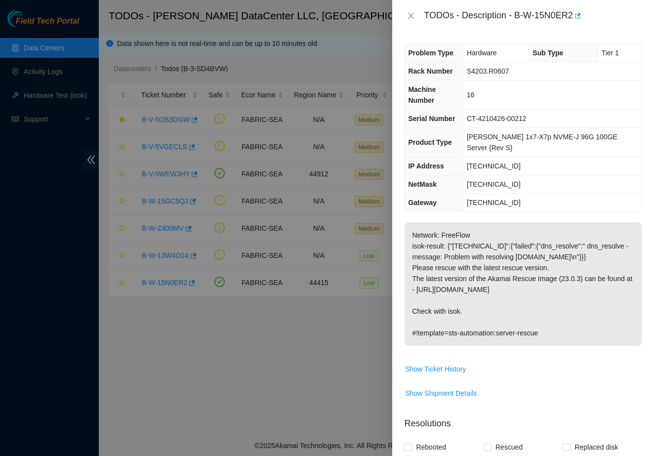 The height and width of the screenshot is (456, 654). Describe the element at coordinates (523, 420) in the screenshot. I see `p: Resolutions` at that location.